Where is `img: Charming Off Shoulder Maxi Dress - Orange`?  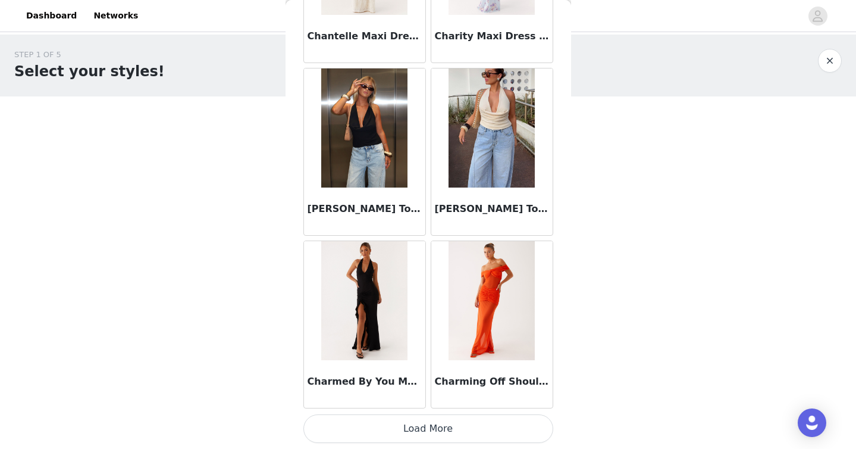 img: Charming Off Shoulder Maxi Dress - Orange is located at coordinates (492, 301).